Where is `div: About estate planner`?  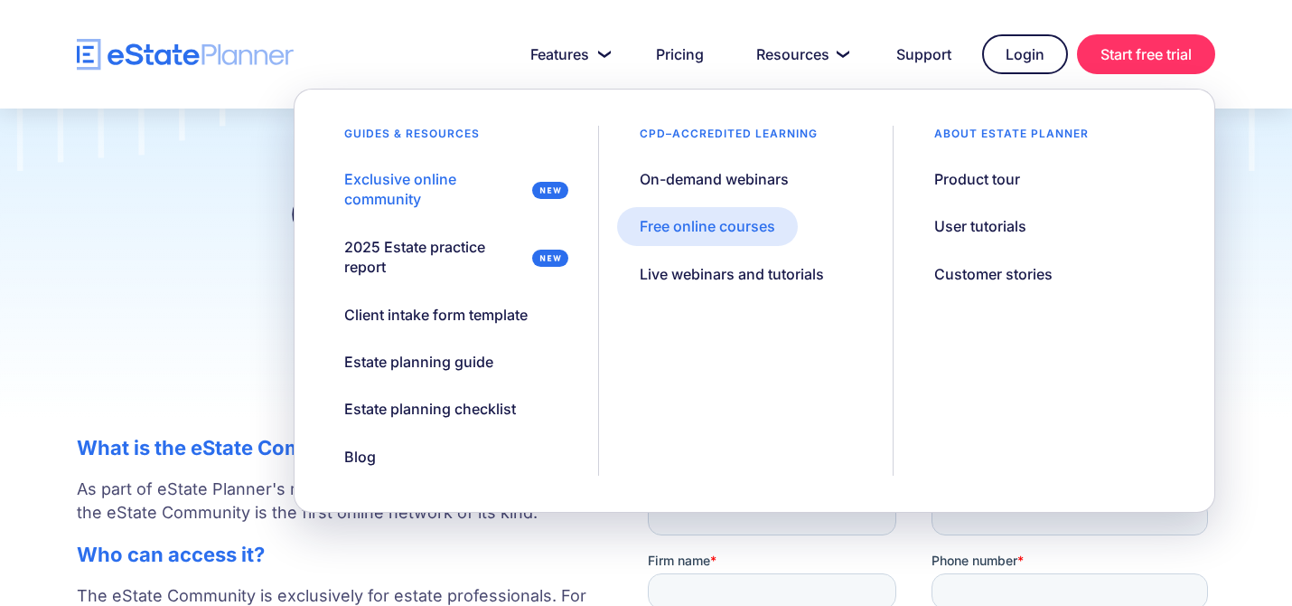
div: About estate planner is located at coordinates (1011, 138).